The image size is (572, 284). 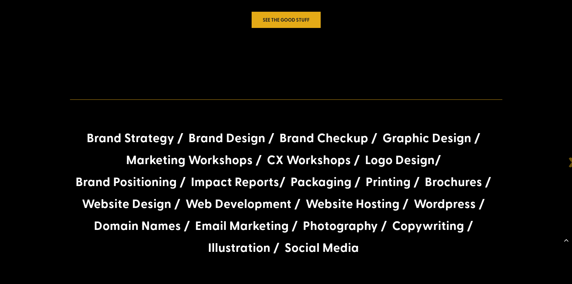 What do you see at coordinates (232, 139) in the screenshot?
I see `h3: Brand Design /` at bounding box center [232, 139].